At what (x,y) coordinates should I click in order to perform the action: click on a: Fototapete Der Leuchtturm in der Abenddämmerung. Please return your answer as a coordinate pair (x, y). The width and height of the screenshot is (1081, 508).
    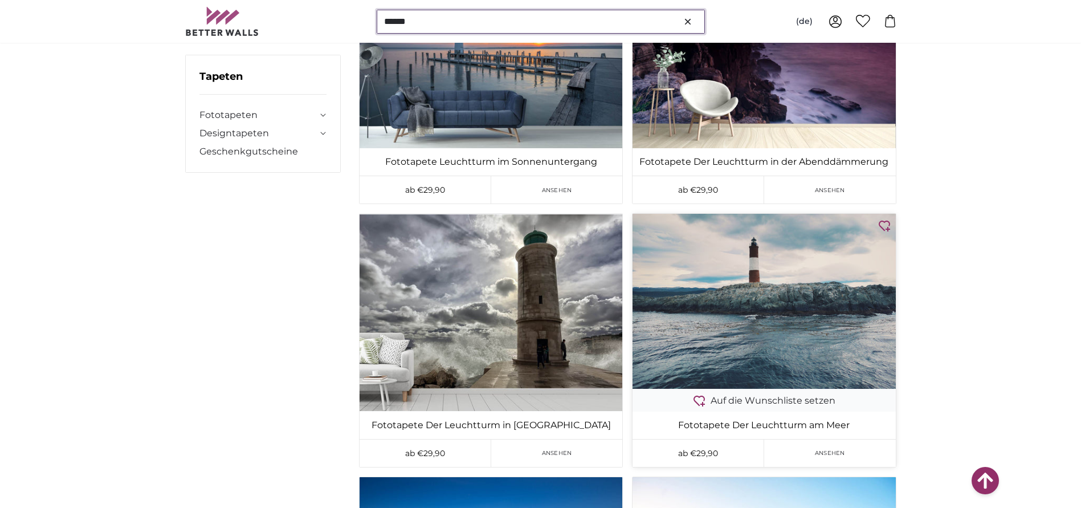
    Looking at the image, I should click on (763, 162).